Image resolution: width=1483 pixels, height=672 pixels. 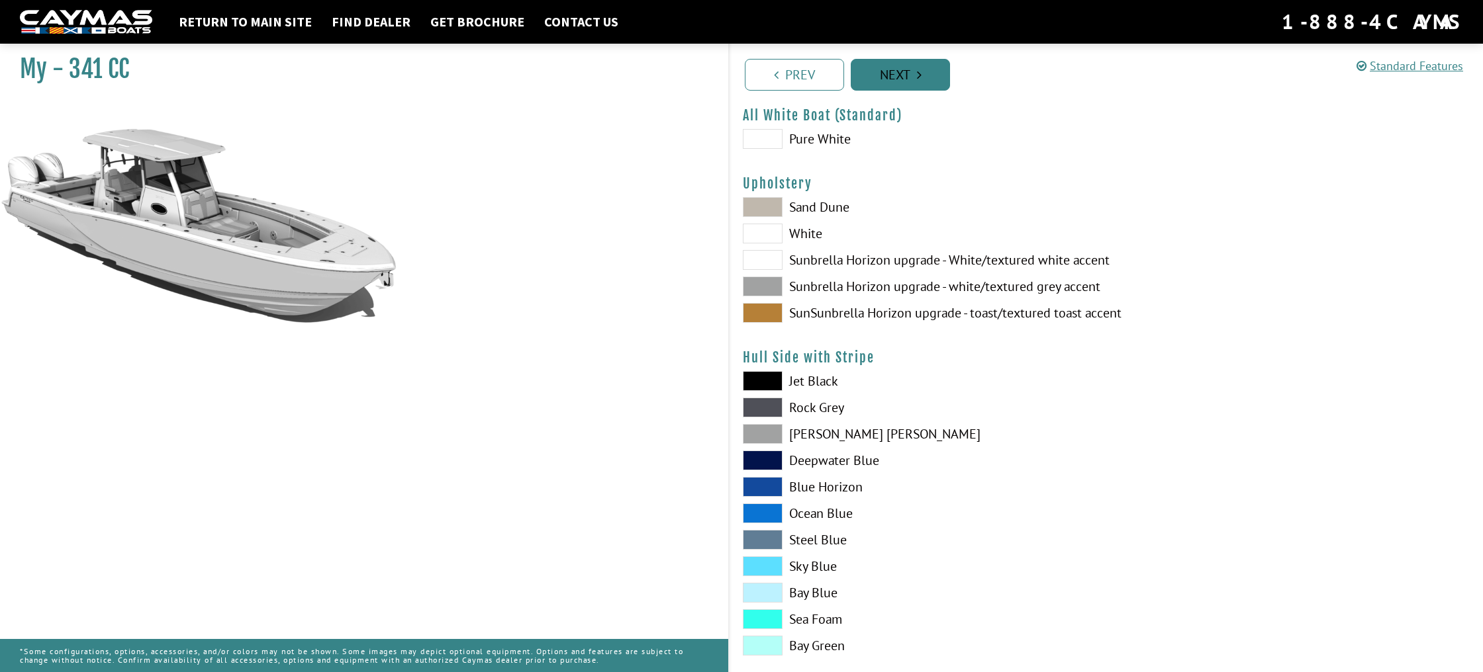 I want to click on label: Sunbrella Horizon upgrade - white/textured grey accent, so click(x=917, y=287).